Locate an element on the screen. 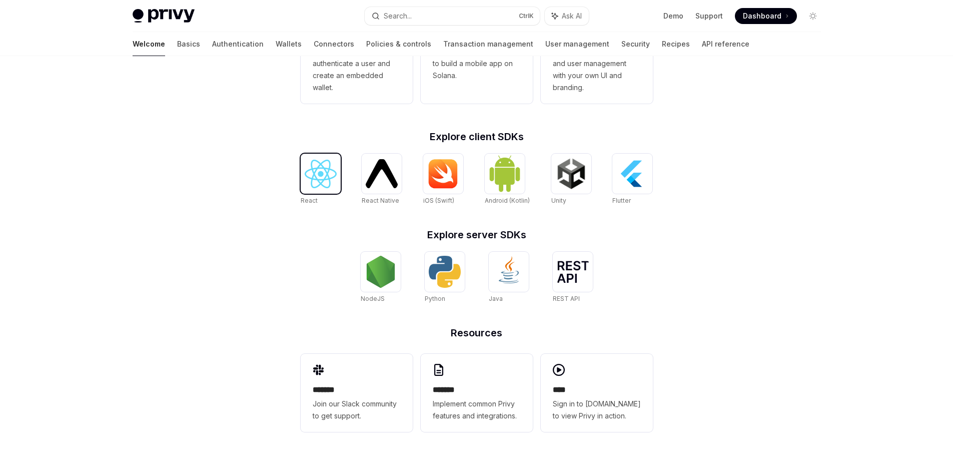  a: REST APIREST API is located at coordinates (573, 278).